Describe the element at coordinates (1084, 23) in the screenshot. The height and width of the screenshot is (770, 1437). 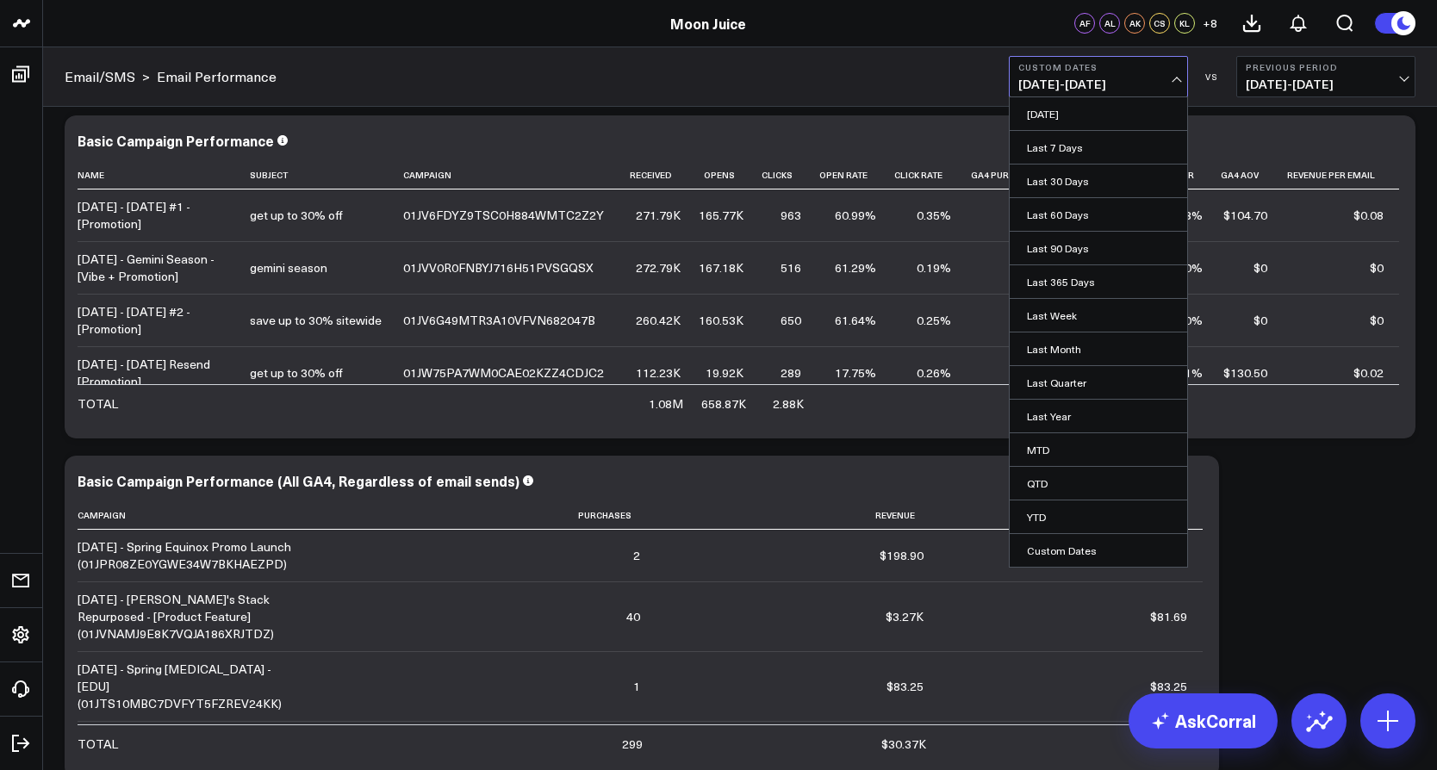
I see `div: AF` at that location.